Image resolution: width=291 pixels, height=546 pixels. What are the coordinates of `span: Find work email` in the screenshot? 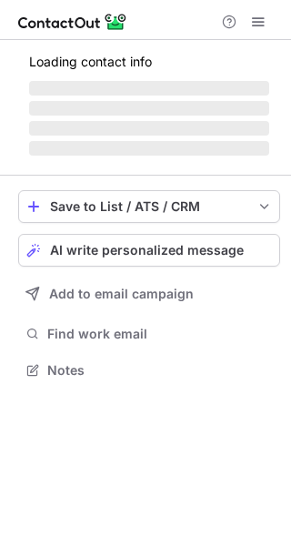 It's located at (160, 334).